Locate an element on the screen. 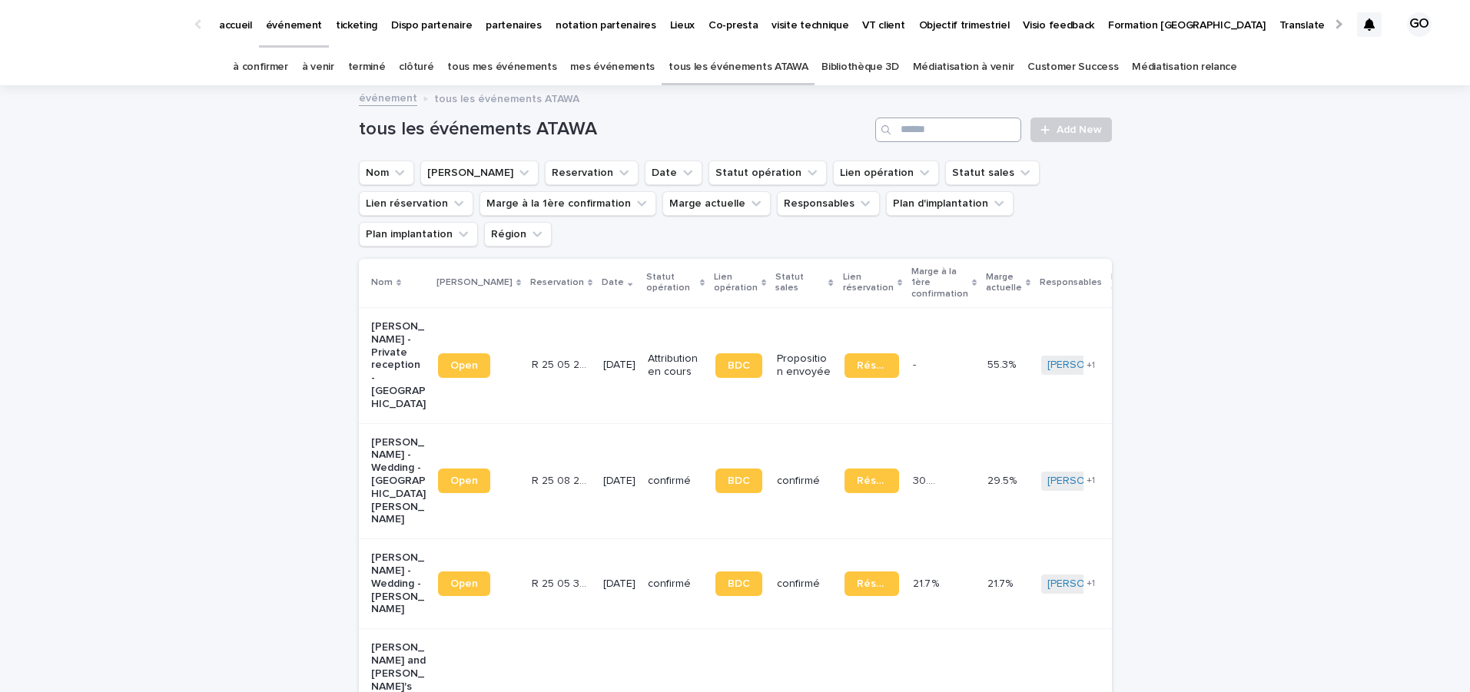  button: Lien réservation is located at coordinates (416, 204).